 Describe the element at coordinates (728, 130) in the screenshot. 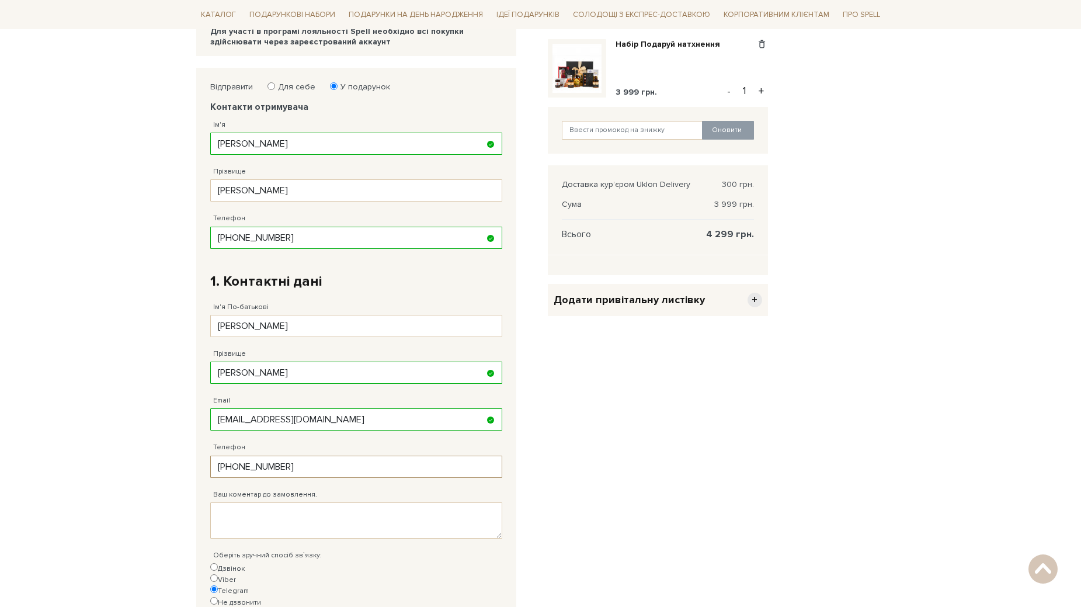

I see `button: Оновити` at that location.